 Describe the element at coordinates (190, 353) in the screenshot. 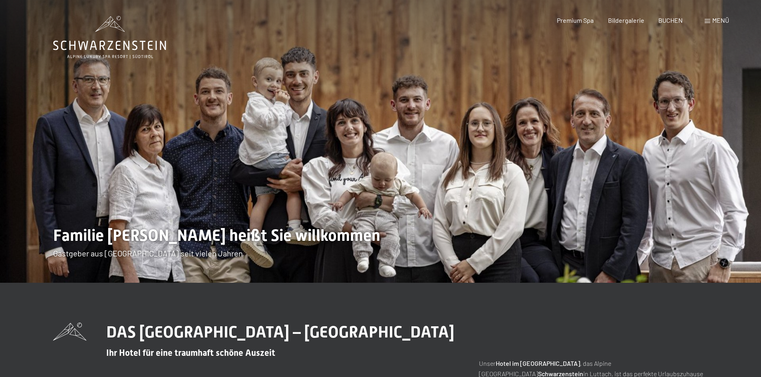

I see `span: Ihr Hotel für eine traumhaft schöne Auszeit` at that location.